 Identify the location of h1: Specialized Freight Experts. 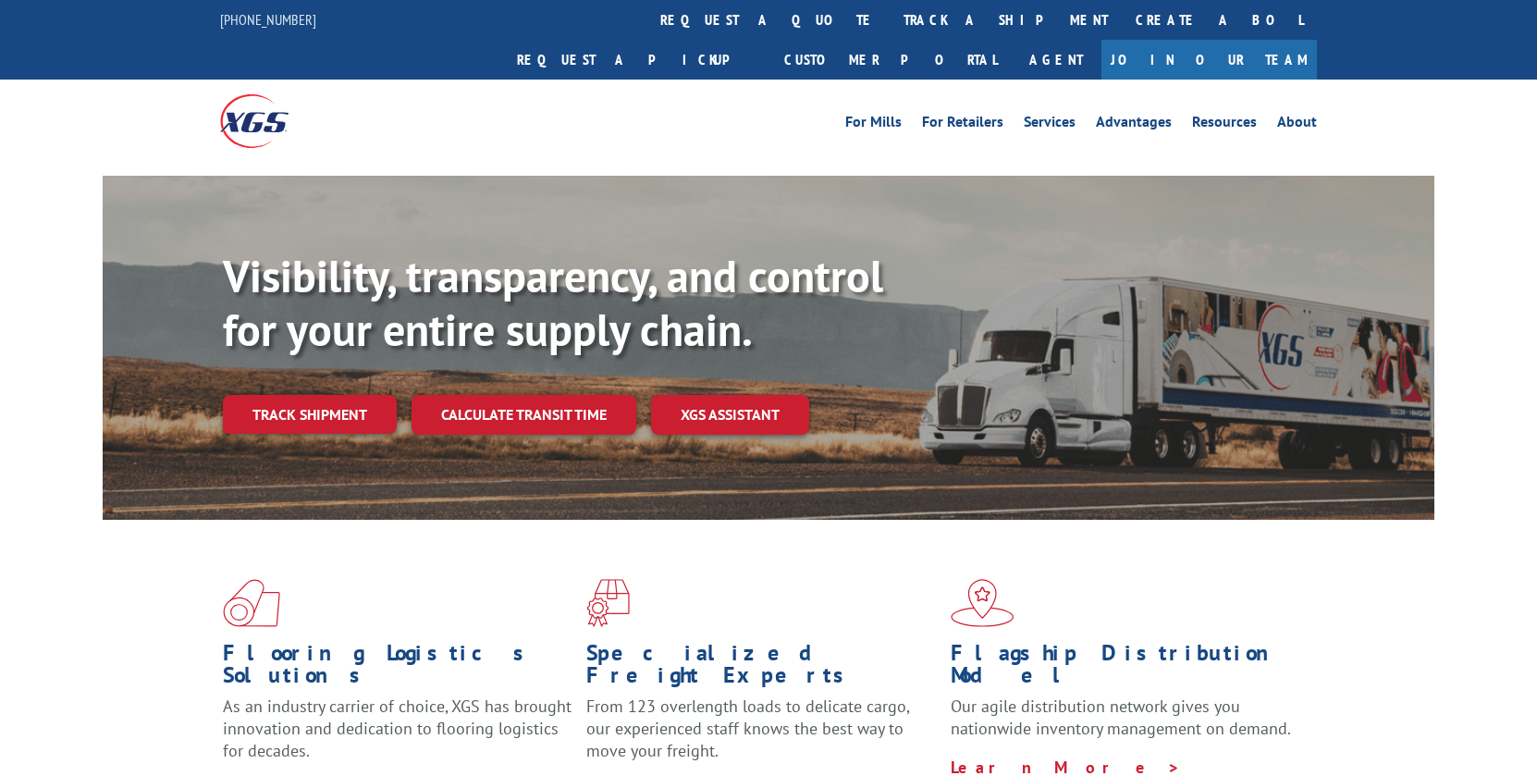
(761, 669).